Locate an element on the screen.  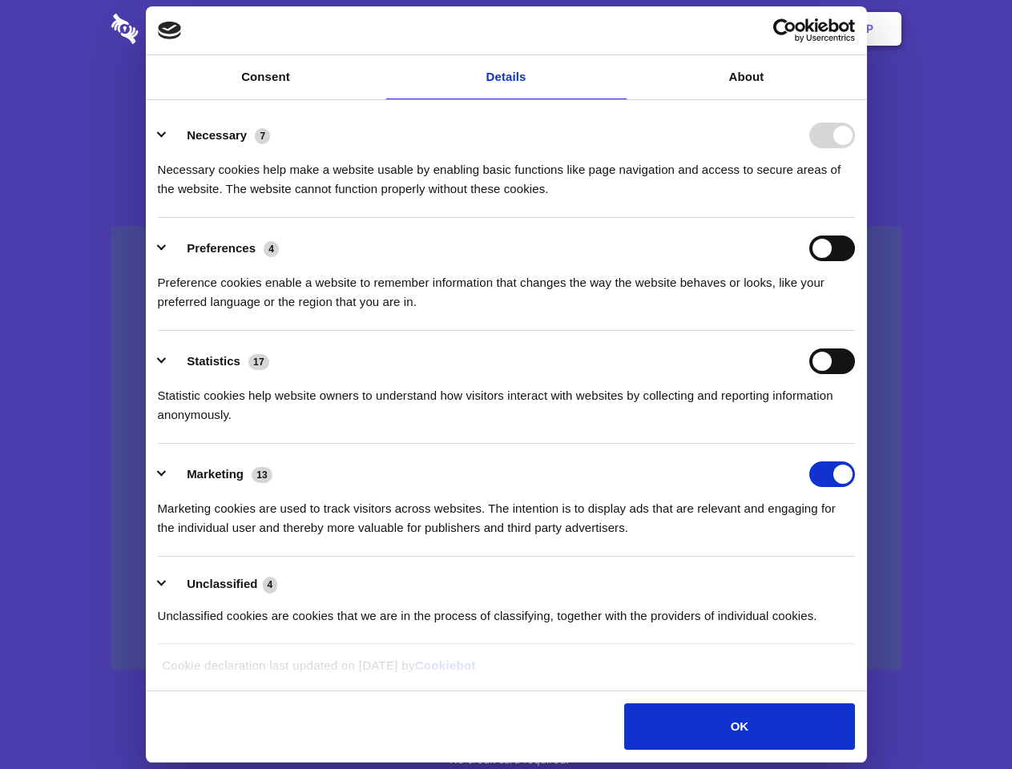
h4: Auto-redaction of sensitive data, encrypted data sharing and self-destructing private chats. Shar... is located at coordinates (506, 172).